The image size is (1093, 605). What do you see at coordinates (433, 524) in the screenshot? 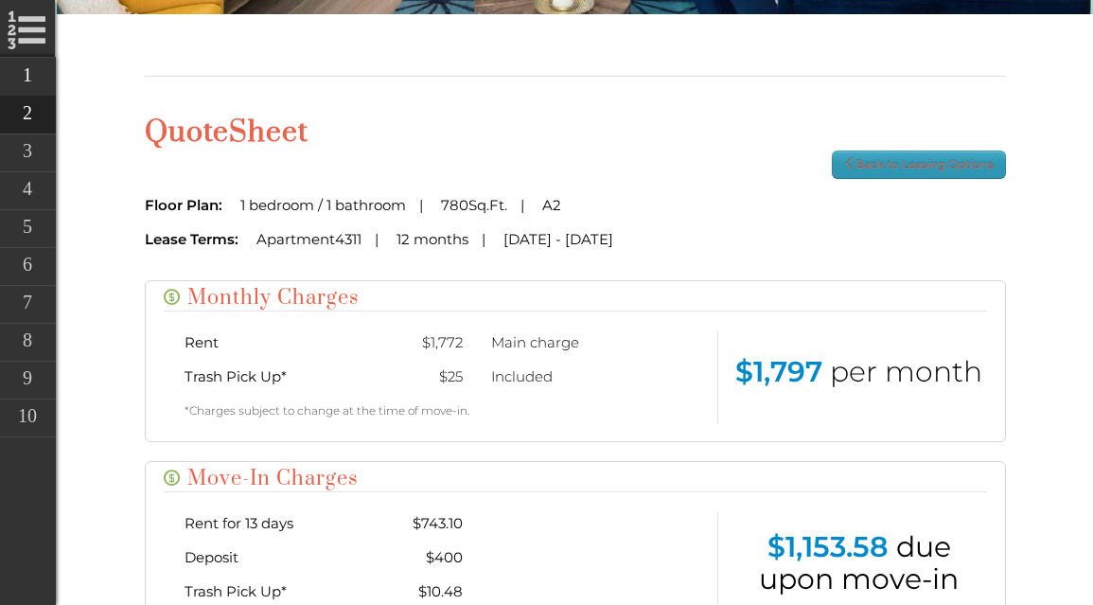
I see `div: $743.10` at bounding box center [433, 524].